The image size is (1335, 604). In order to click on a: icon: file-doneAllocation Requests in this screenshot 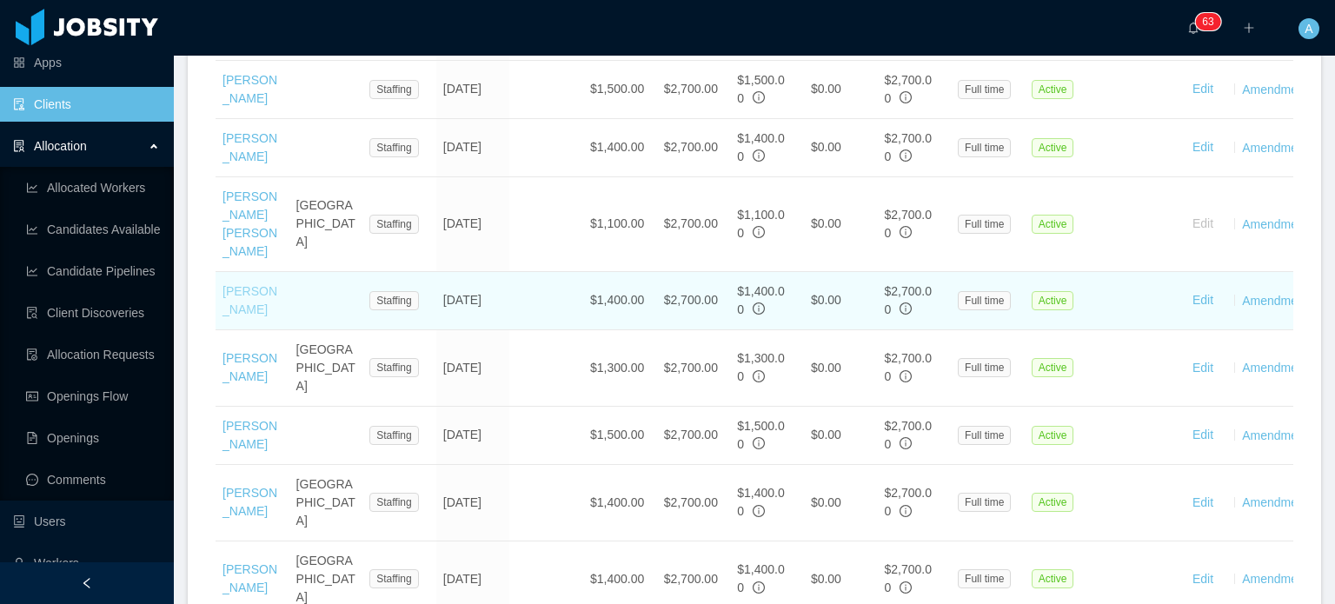, I will do `click(93, 355)`.